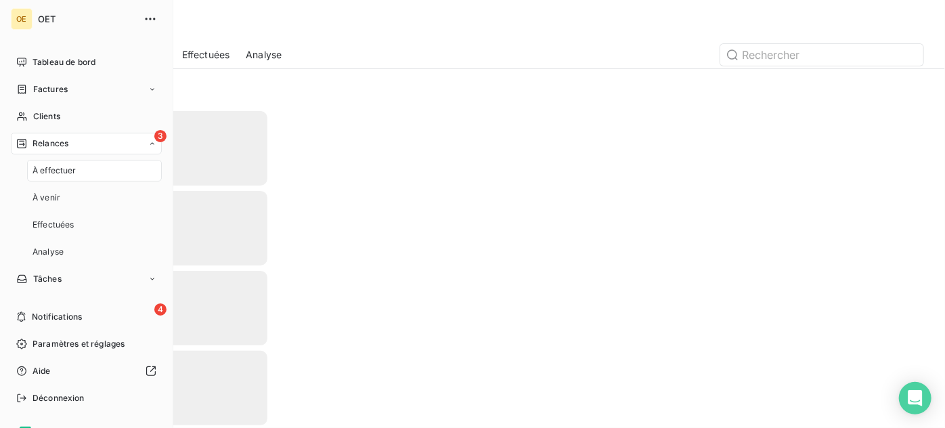 Image resolution: width=945 pixels, height=428 pixels. I want to click on span: À venir, so click(46, 198).